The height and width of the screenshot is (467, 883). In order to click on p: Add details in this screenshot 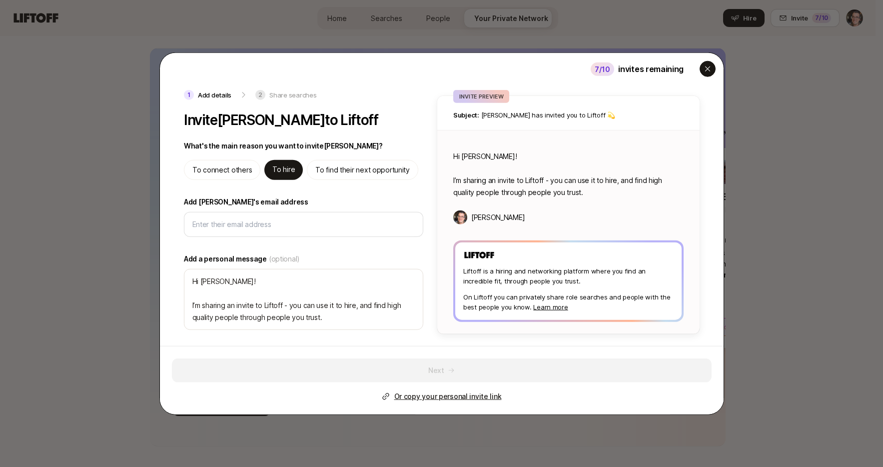, I will do `click(214, 95)`.